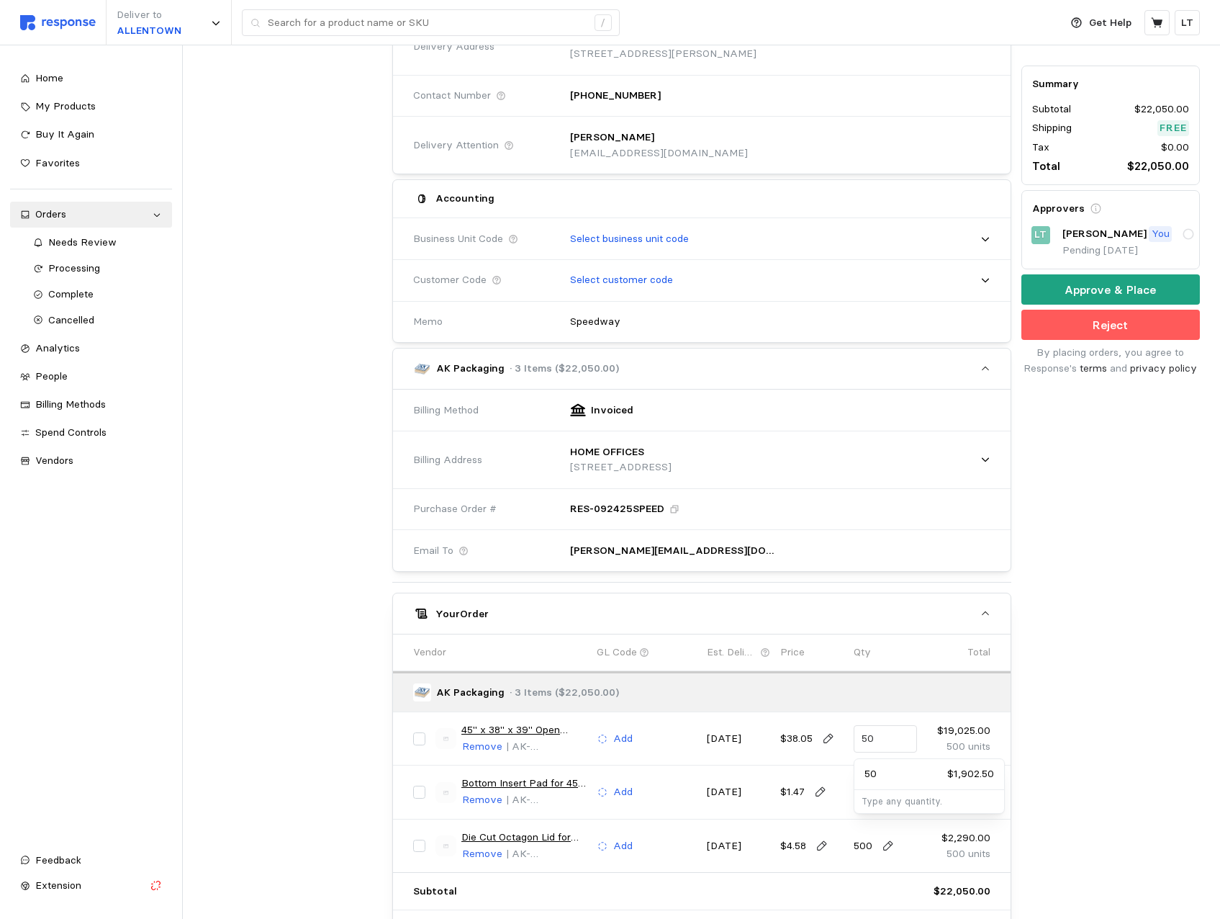 This screenshot has height=919, width=1220. What do you see at coordinates (1110, 289) in the screenshot?
I see `p: Approve & Place` at bounding box center [1110, 289].